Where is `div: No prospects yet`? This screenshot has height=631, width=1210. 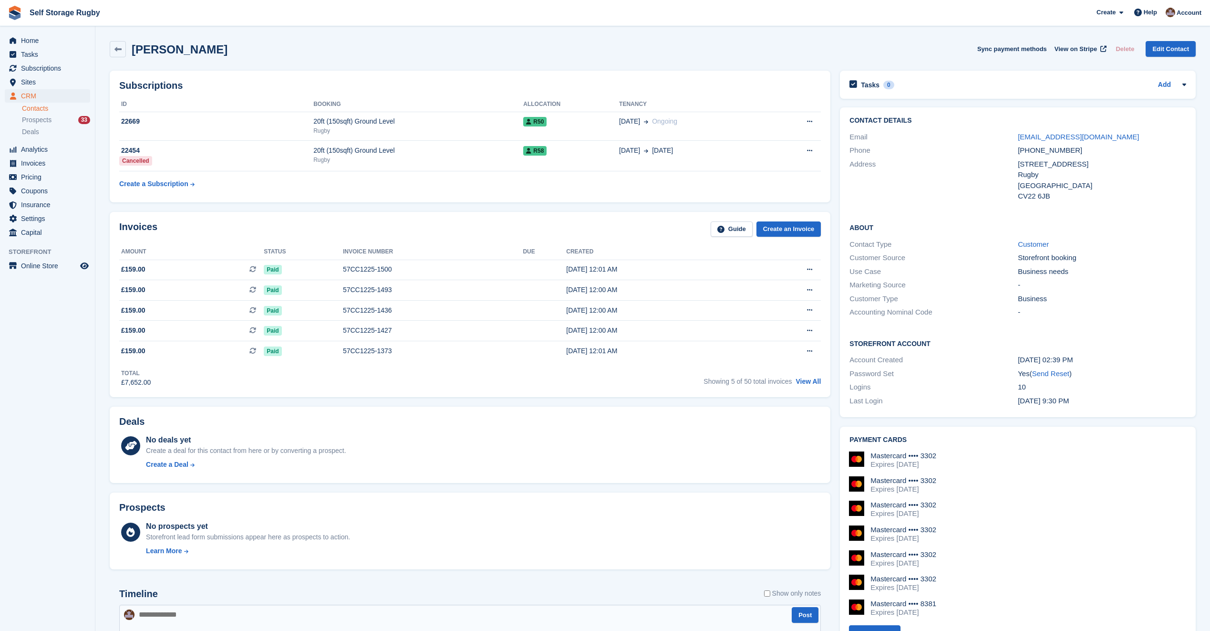
div: No prospects yet is located at coordinates (248, 526).